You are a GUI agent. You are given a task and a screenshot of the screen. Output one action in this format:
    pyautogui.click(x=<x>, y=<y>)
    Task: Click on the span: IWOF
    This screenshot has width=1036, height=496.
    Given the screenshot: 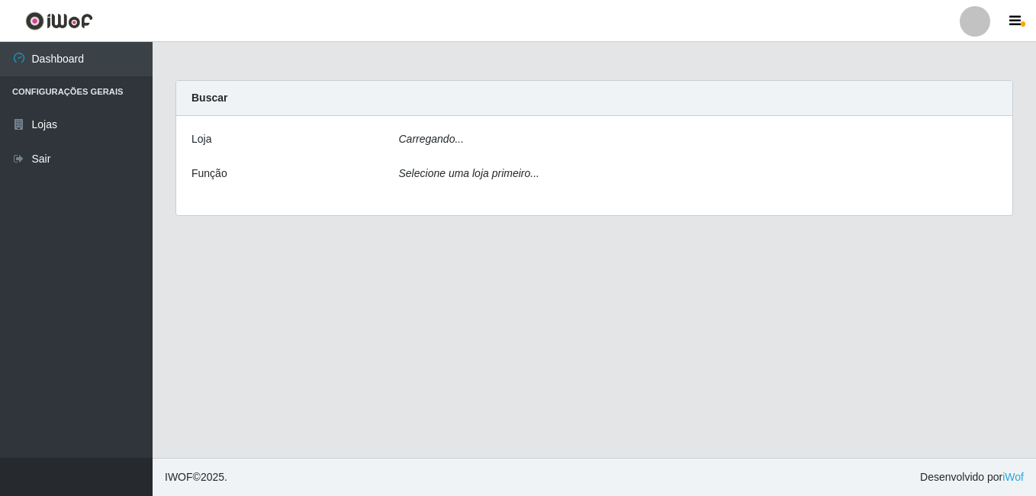 What is the action you would take?
    pyautogui.click(x=179, y=477)
    